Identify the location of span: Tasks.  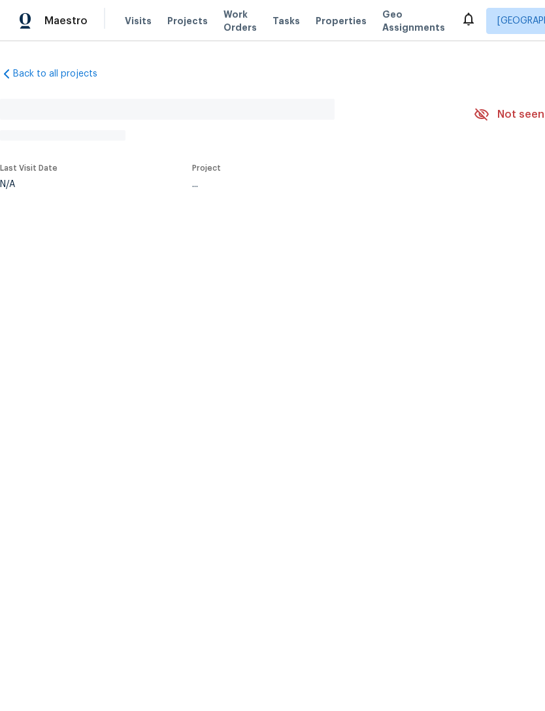
(286, 21).